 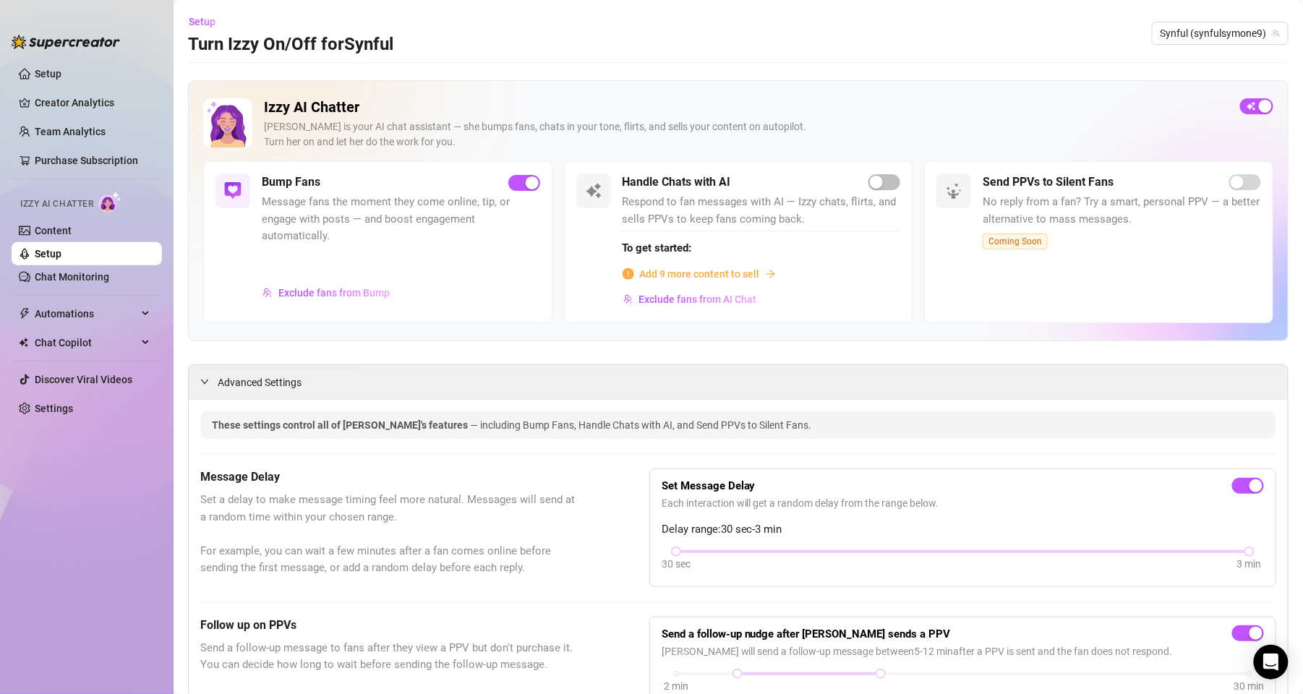 What do you see at coordinates (388, 477) in the screenshot?
I see `h5: Message Delay` at bounding box center [388, 477].